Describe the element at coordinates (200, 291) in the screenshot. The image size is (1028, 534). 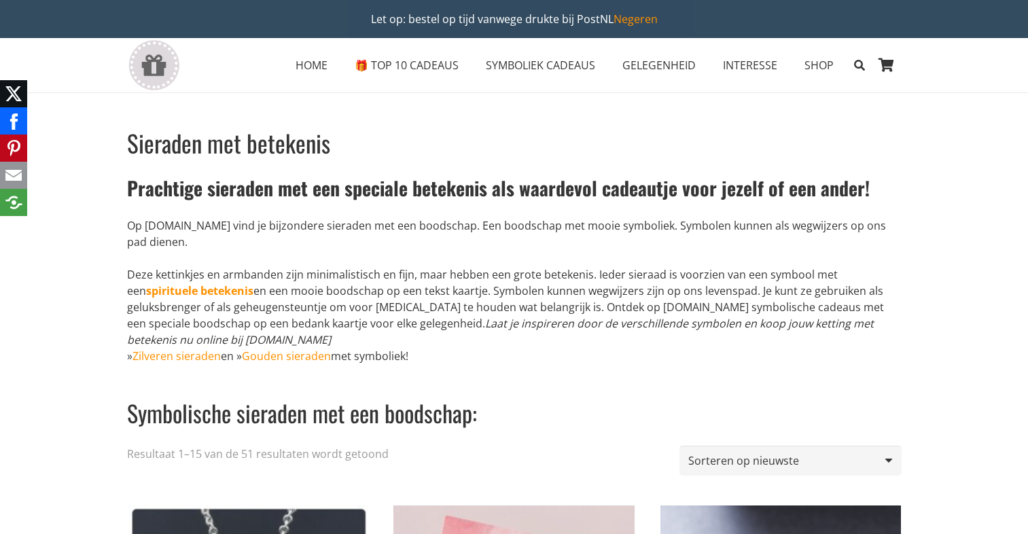
I see `a: spirituele betekenis` at that location.